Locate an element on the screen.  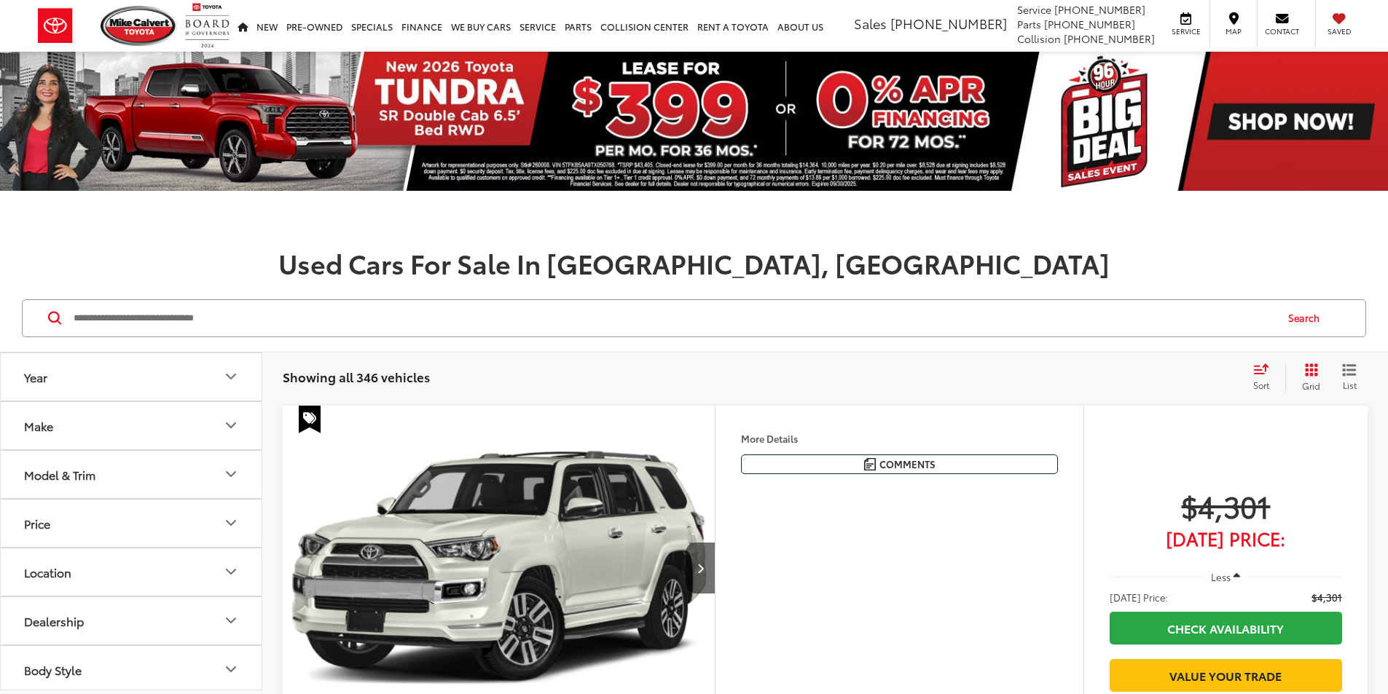
button: LocationLocation is located at coordinates (132, 572).